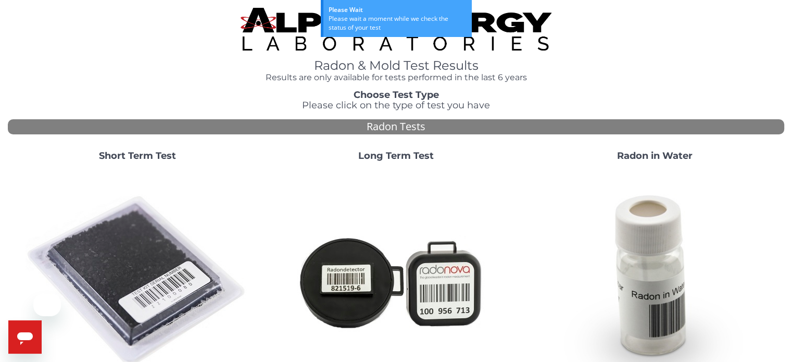  I want to click on img: TightCrop.jpg, so click(396, 29).